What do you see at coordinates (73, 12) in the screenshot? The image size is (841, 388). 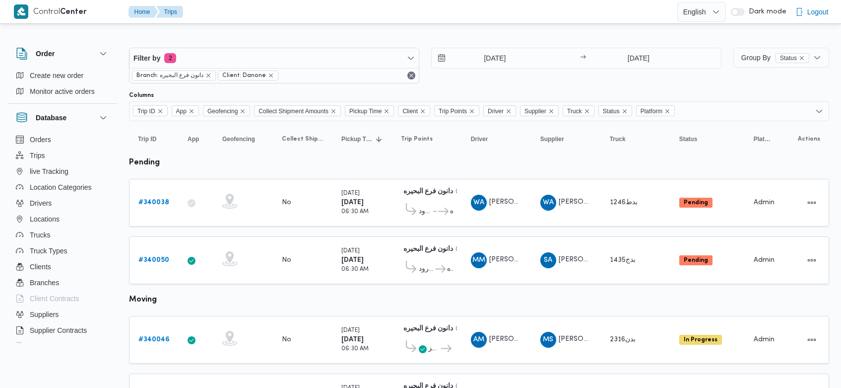 I see `b: Center` at bounding box center [73, 12].